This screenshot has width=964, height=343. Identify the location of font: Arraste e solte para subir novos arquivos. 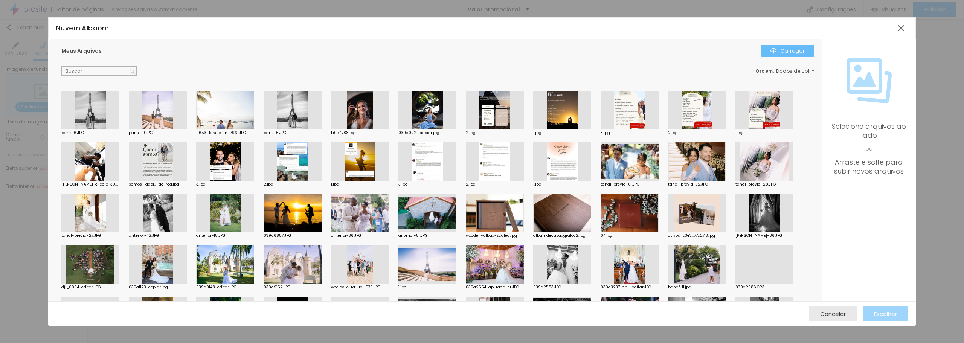
(869, 167).